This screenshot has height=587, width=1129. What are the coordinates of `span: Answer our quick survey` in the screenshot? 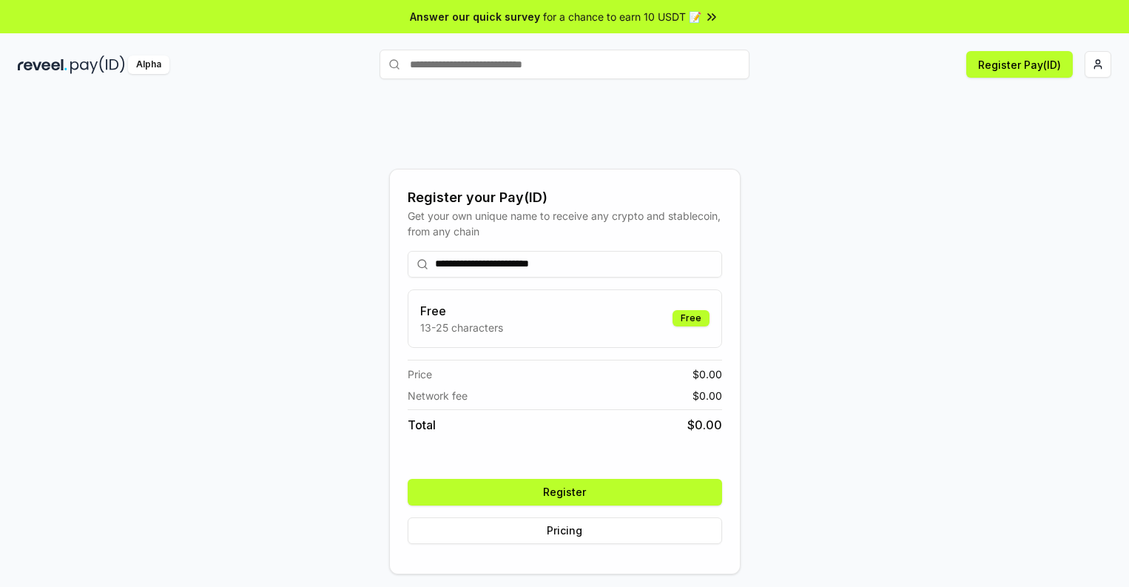 It's located at (475, 16).